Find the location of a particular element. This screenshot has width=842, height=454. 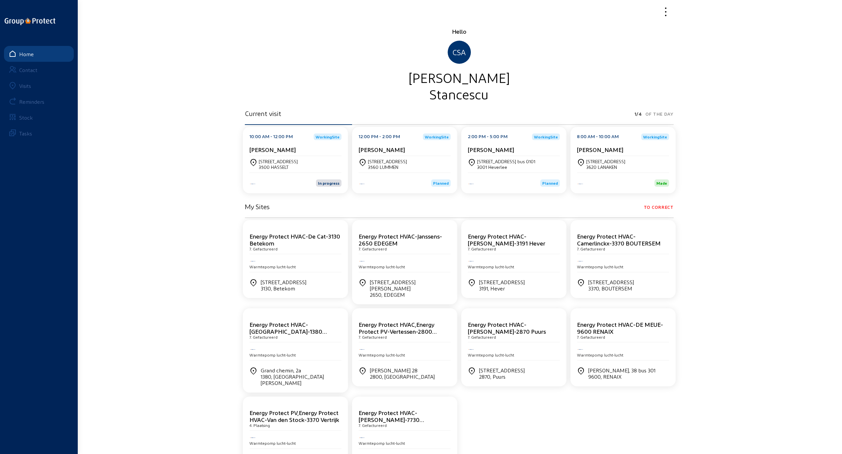

div: Stock is located at coordinates (26, 117).